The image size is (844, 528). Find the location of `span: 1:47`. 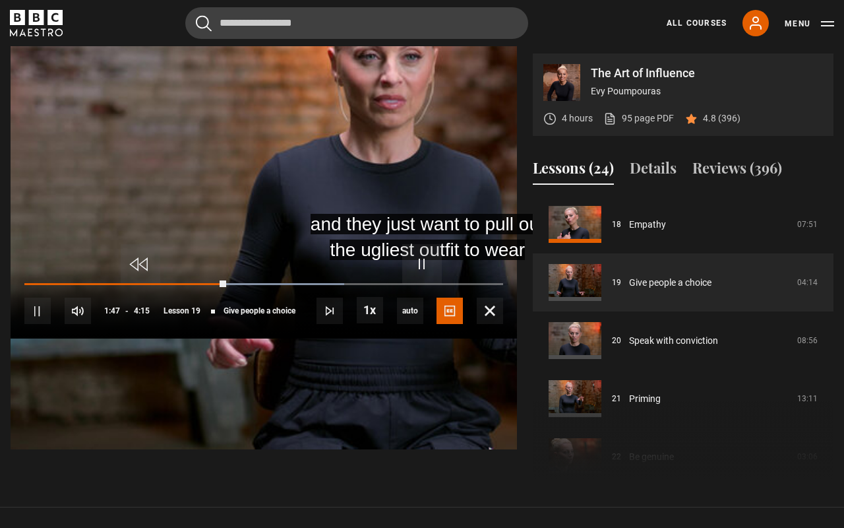

span: 1:47 is located at coordinates (112, 311).